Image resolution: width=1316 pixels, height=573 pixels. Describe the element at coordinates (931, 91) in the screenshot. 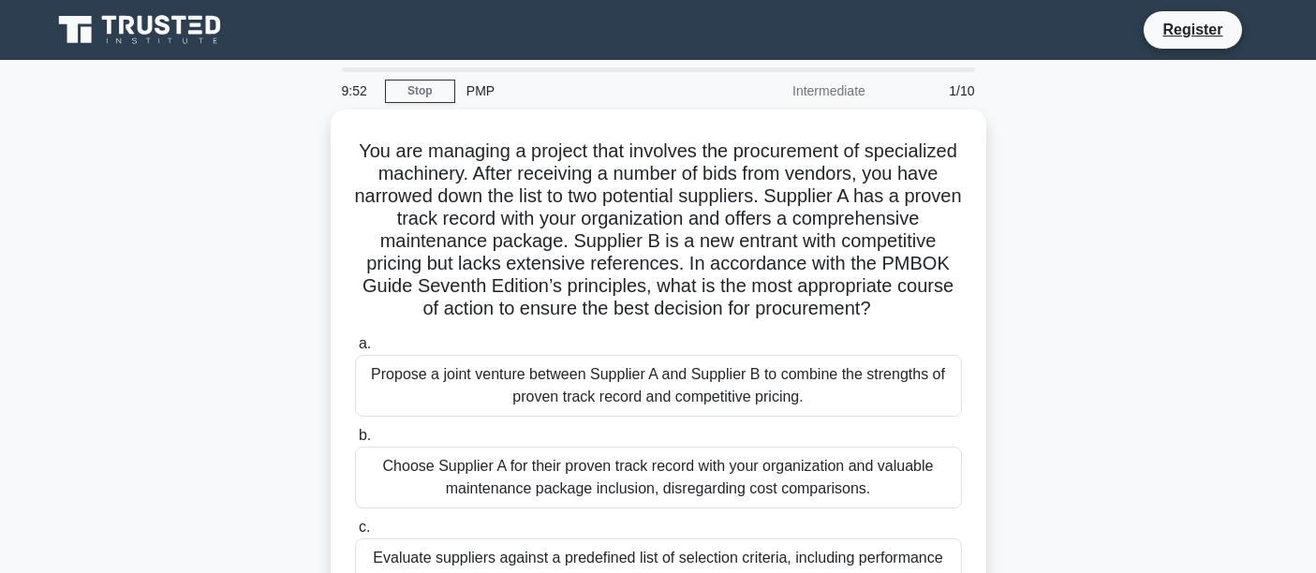

I see `div: 1/10` at that location.